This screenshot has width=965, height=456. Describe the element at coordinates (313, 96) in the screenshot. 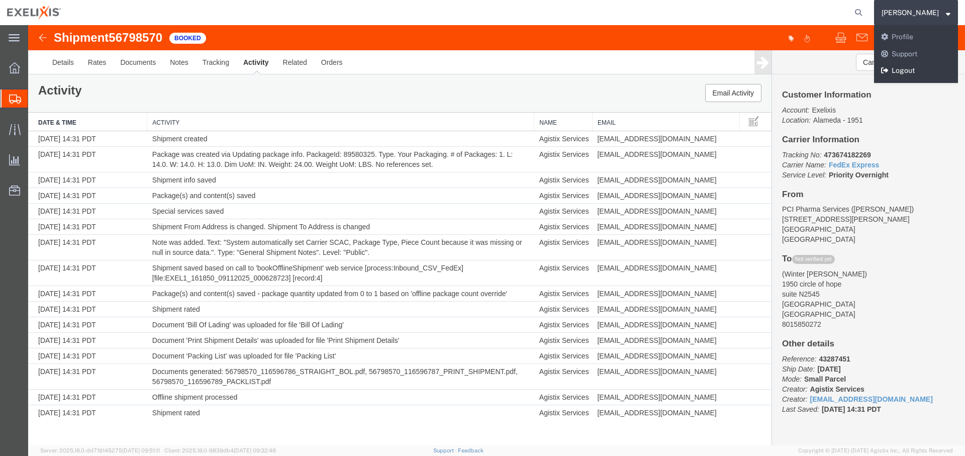

I see `th: Activity: activate to sort column ascending` at that location.